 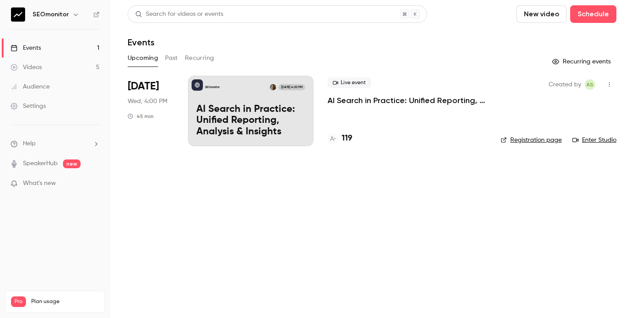 I want to click on div: Videos, so click(x=26, y=67).